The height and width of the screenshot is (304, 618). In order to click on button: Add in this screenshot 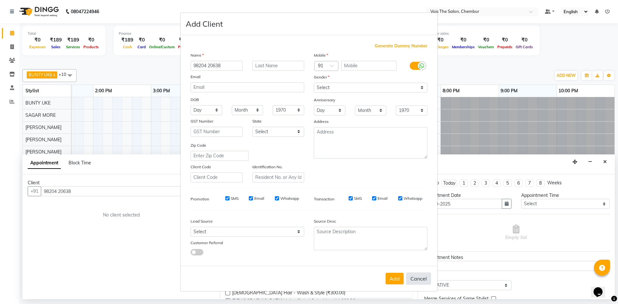, I will do `click(395, 279)`.